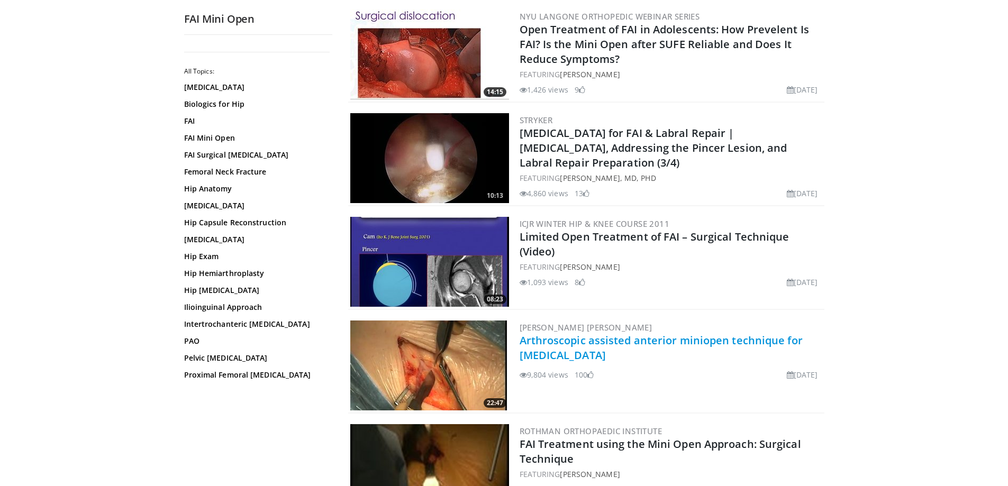  What do you see at coordinates (495, 196) in the screenshot?
I see `span: 10:13` at bounding box center [495, 196].